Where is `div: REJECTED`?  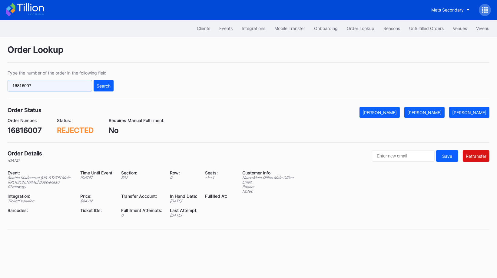 div: REJECTED is located at coordinates (75, 130).